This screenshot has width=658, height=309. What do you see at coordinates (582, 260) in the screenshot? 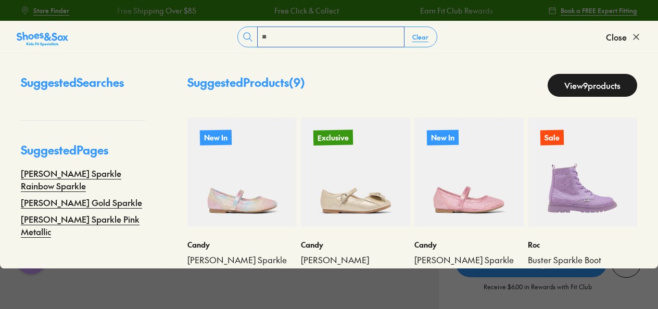
I see `a: Buster Sparkle Boot` at bounding box center [582, 260].